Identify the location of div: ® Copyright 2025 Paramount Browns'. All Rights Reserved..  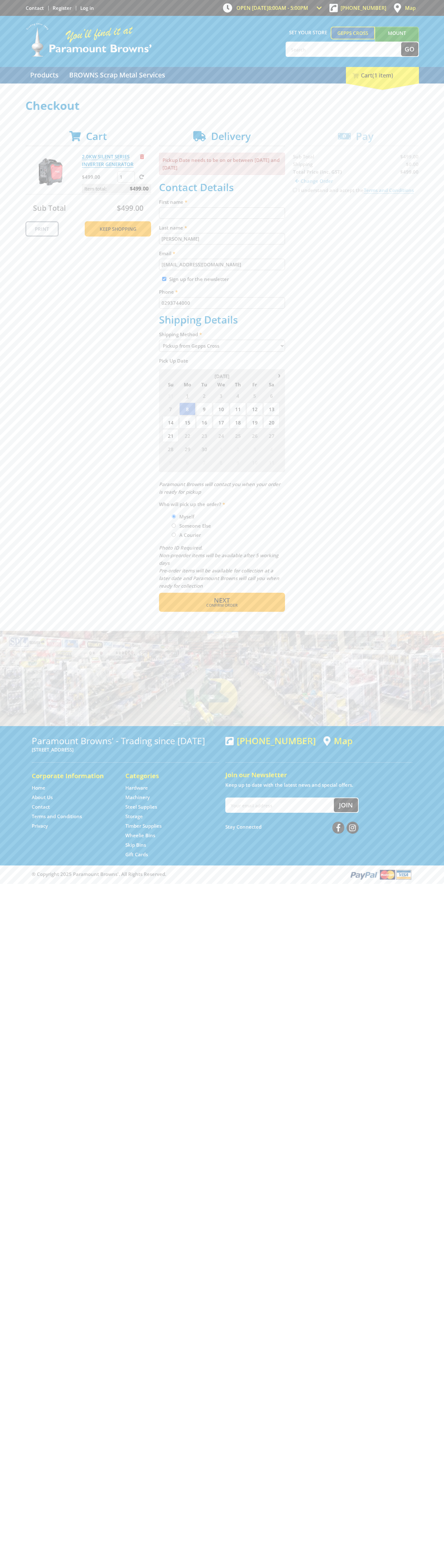
(222, 875).